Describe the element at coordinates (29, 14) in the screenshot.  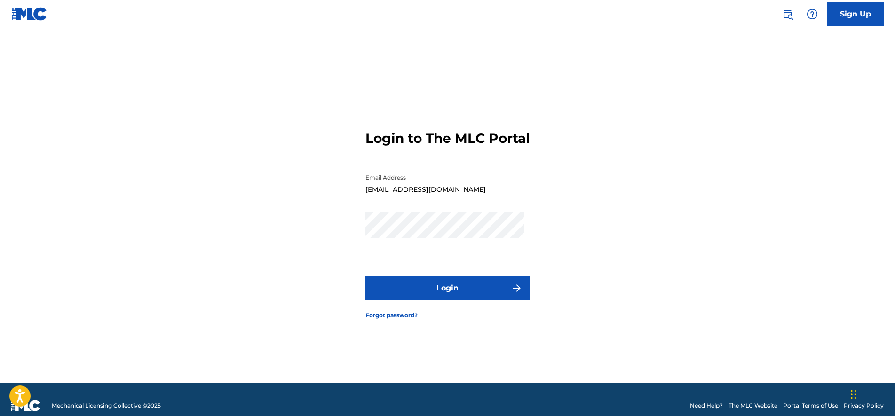
I see `img: MLC Logo` at that location.